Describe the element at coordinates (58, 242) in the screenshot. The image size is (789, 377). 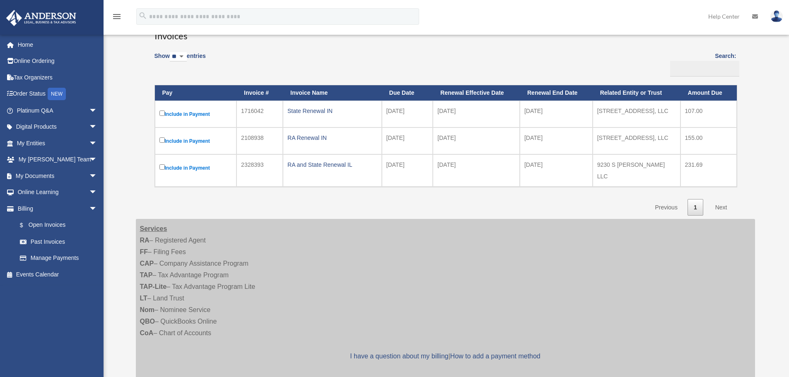
I see `a: Past Invoices` at that location.